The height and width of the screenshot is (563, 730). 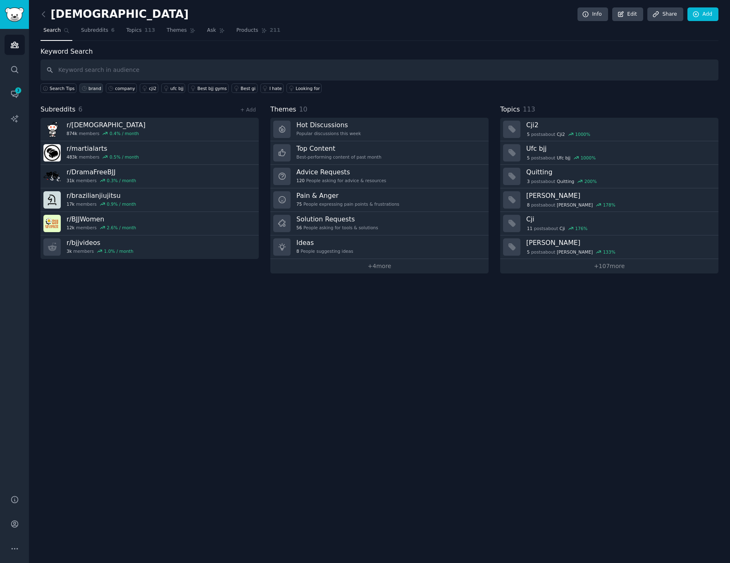 I want to click on div: People expressing pain points & frustrations, so click(x=347, y=204).